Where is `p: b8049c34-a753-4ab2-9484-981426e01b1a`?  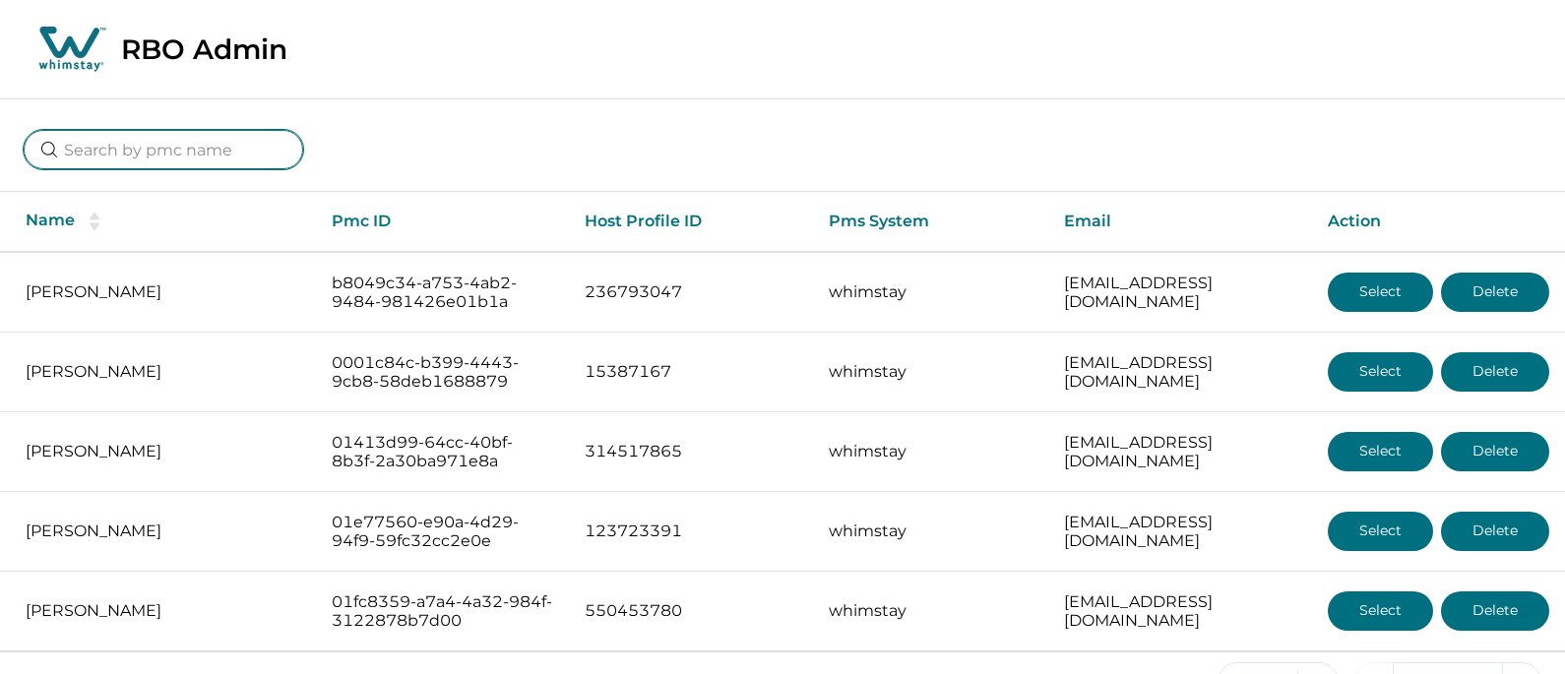
p: b8049c34-a753-4ab2-9484-981426e01b1a is located at coordinates (442, 292).